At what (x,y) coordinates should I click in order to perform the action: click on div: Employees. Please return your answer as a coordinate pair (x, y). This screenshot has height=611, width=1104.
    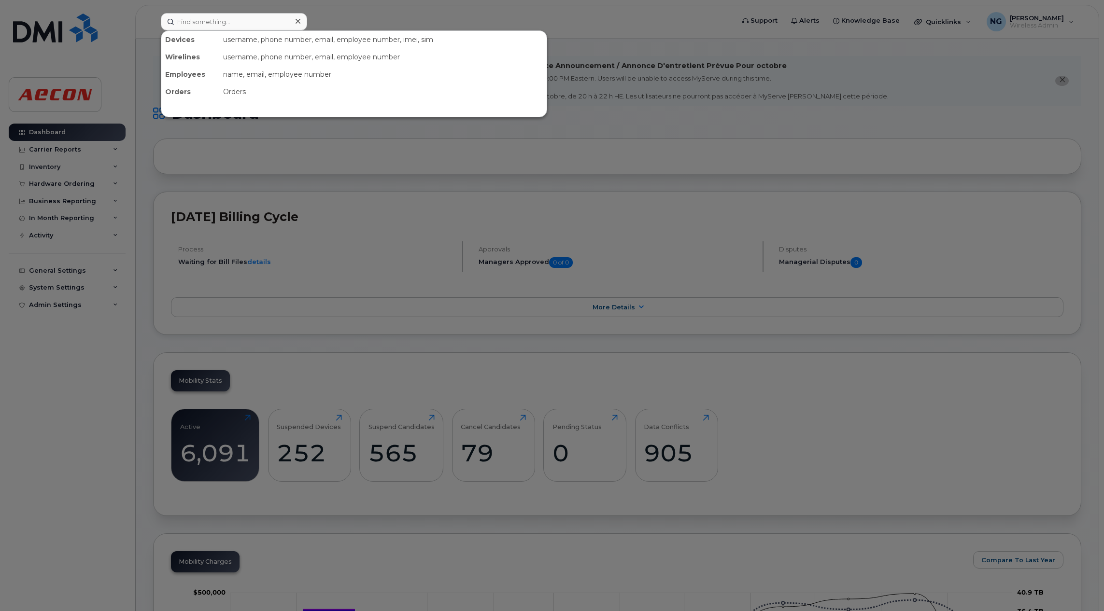
    Looking at the image, I should click on (190, 74).